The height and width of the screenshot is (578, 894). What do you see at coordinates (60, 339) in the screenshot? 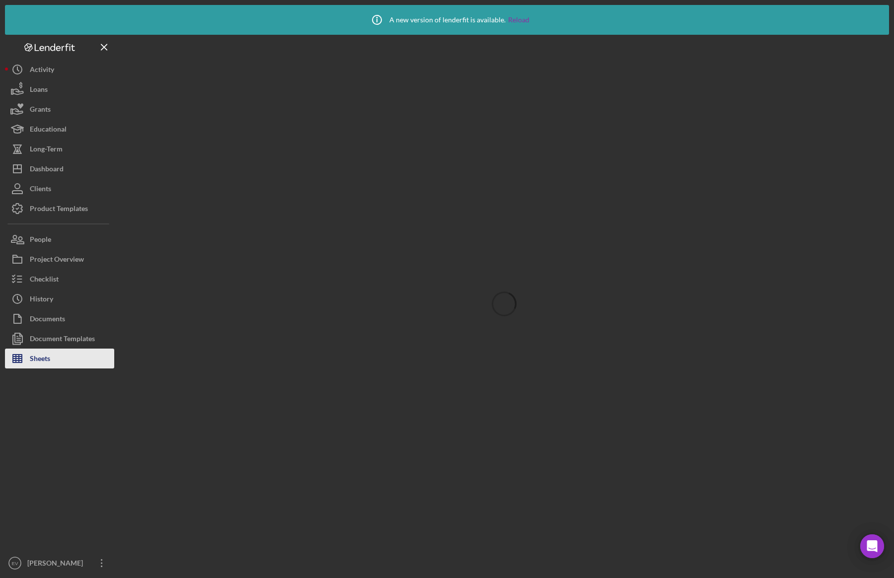
I see `button: Document Templates` at bounding box center [60, 339].